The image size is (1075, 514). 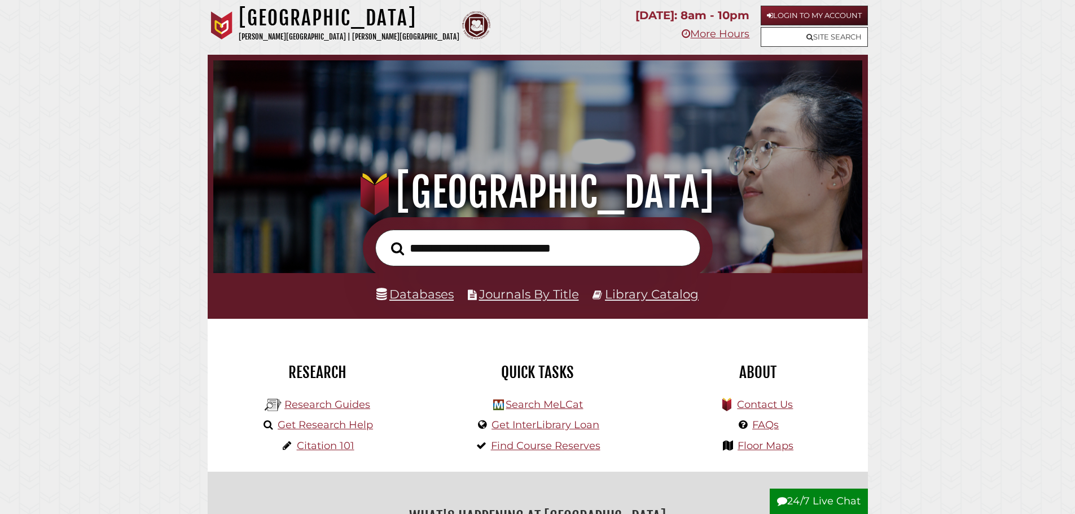 I want to click on img: Calvin University, so click(x=222, y=25).